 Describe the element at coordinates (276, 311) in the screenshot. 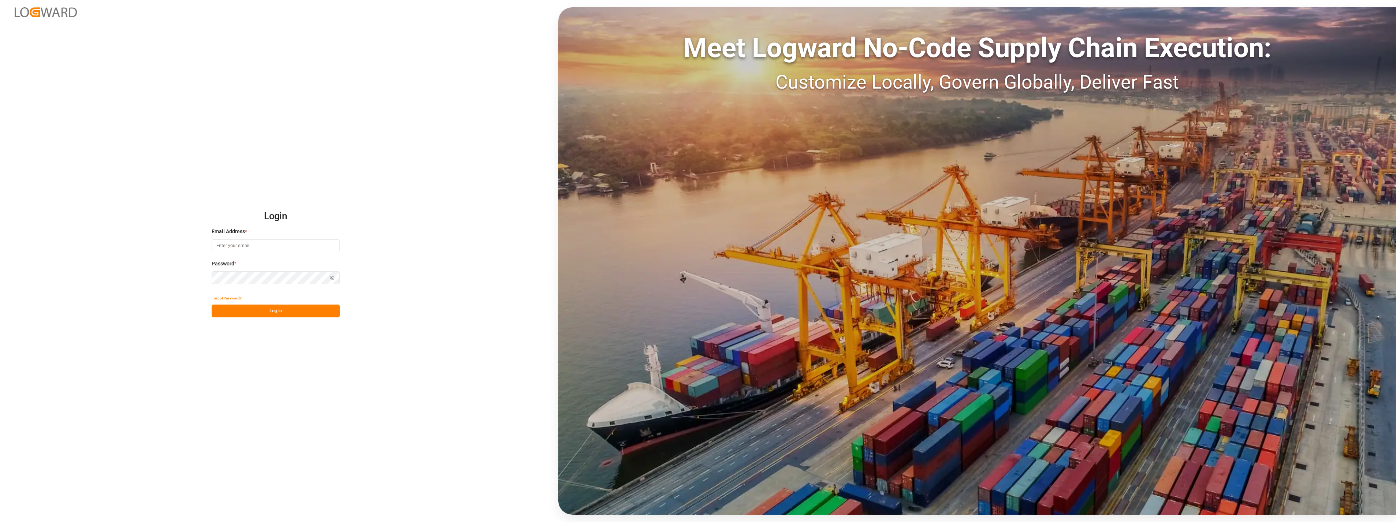

I see `button: Log In` at that location.